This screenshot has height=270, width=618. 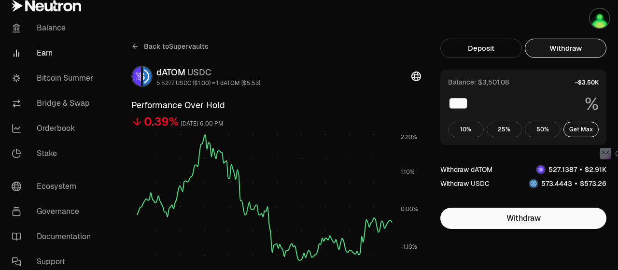 What do you see at coordinates (208, 72) in the screenshot?
I see `div: dATOM` at bounding box center [208, 72].